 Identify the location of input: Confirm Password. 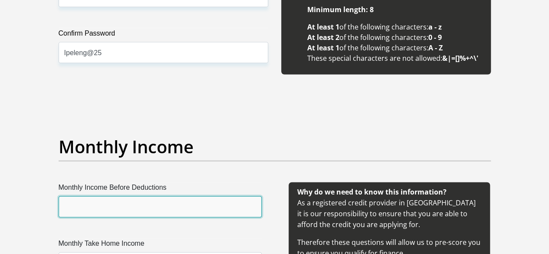
(163, 53).